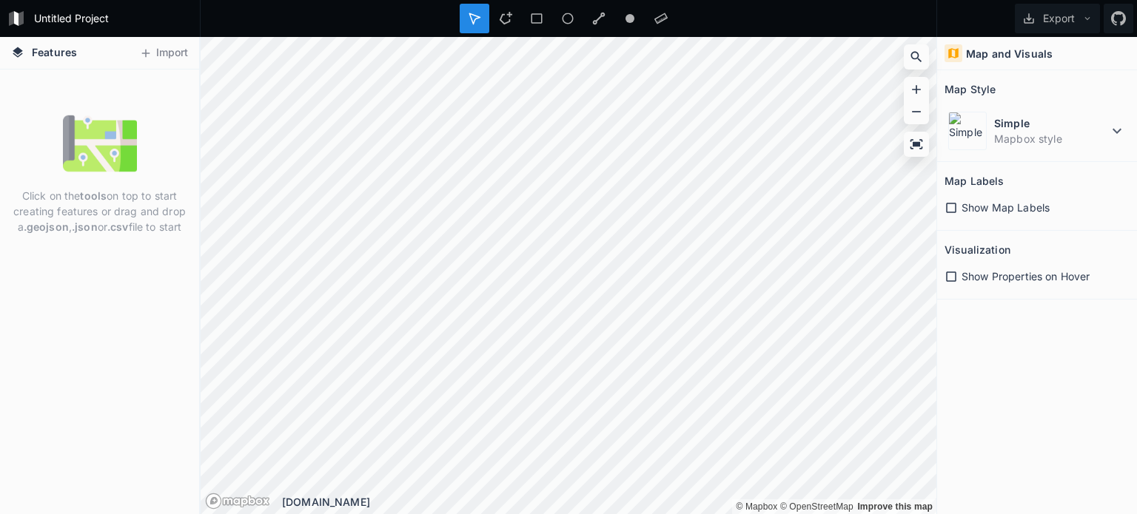 This screenshot has height=514, width=1137. What do you see at coordinates (1051, 138) in the screenshot?
I see `dd: Mapbox style` at bounding box center [1051, 138].